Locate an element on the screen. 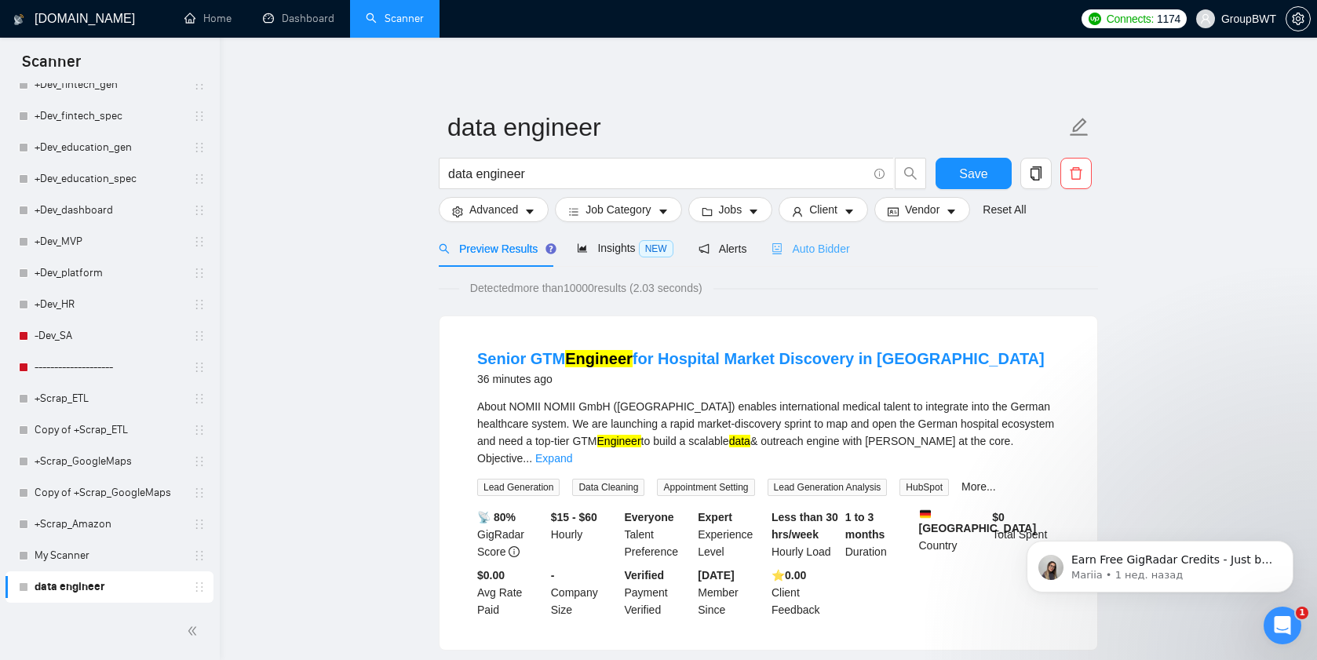 The height and width of the screenshot is (660, 1317). button: folderJobscaret-down is located at coordinates (730, 209).